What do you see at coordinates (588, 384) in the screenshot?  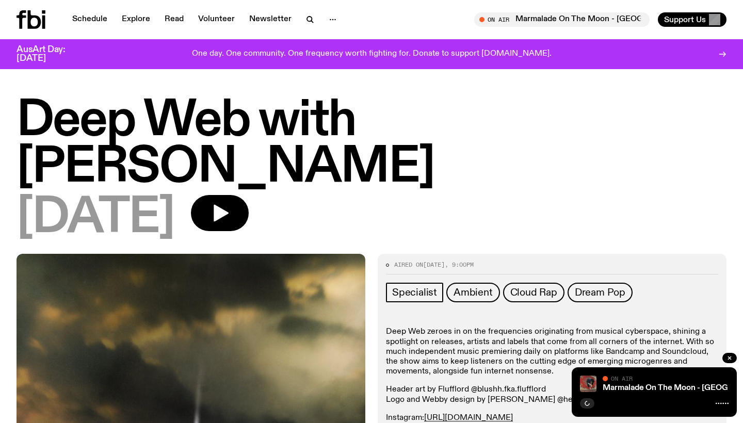 I see `a: Tommy - Persian Rug` at bounding box center [588, 384].